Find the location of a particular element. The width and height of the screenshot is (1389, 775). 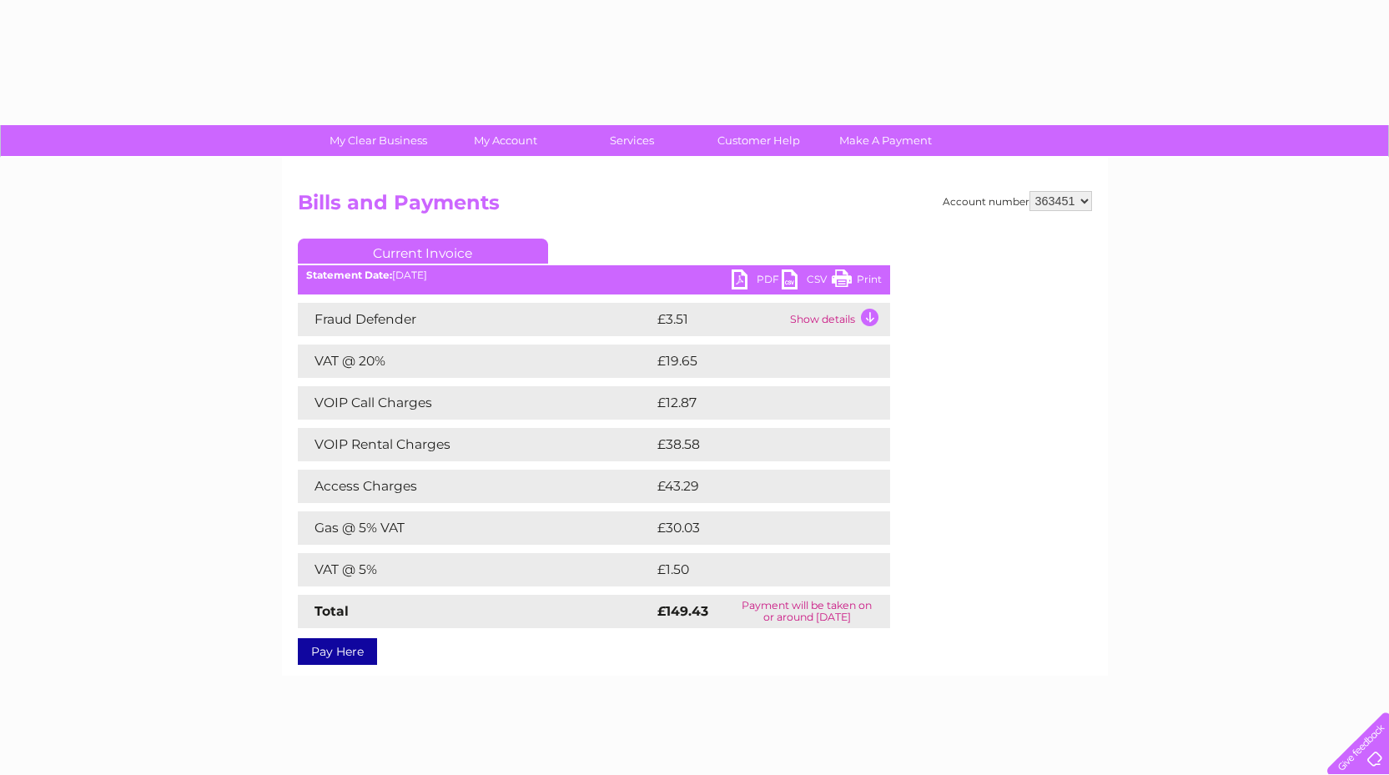

a: Current Invoice is located at coordinates (423, 251).